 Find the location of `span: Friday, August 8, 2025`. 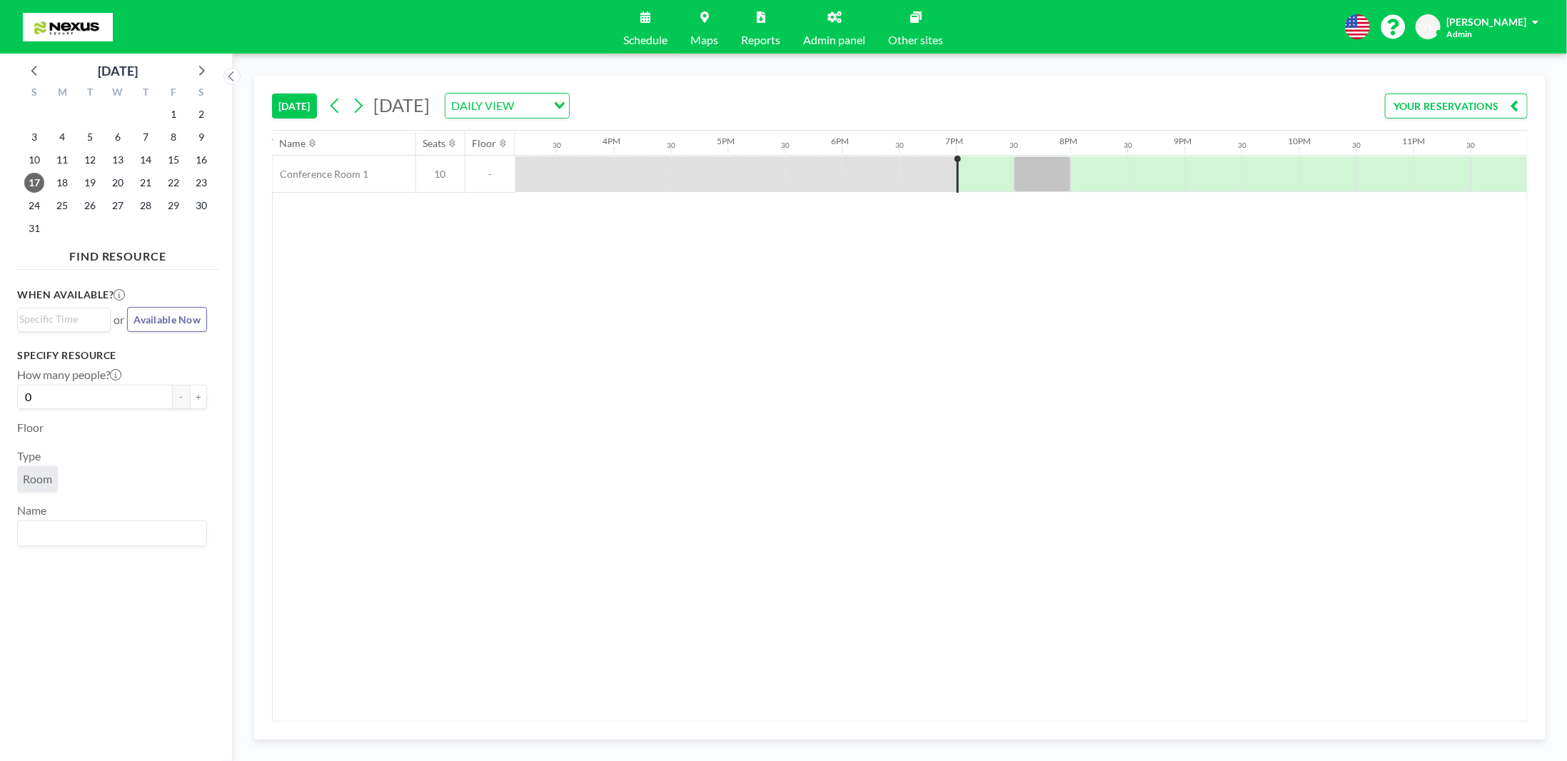

span: Friday, August 8, 2025 is located at coordinates (174, 137).